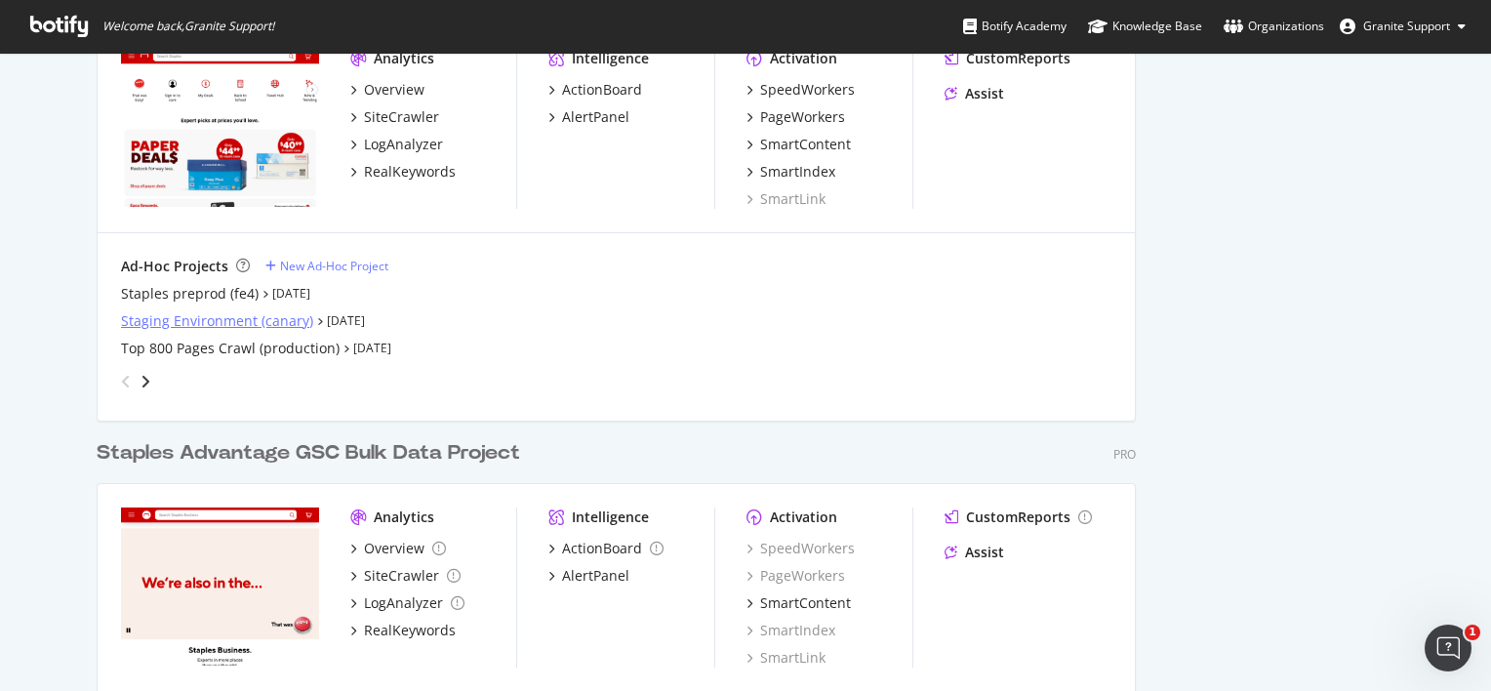  Describe the element at coordinates (126, 382) in the screenshot. I see `div: angle-left` at that location.